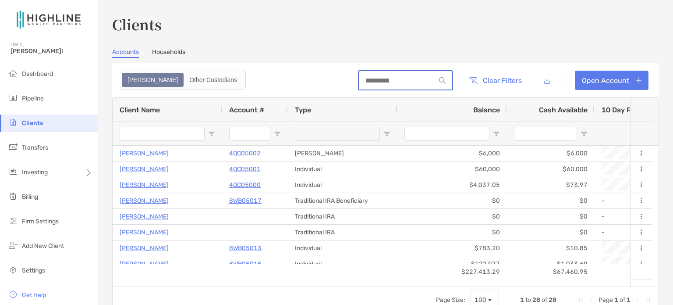 The width and height of the screenshot is (673, 305). I want to click on img: input icon, so click(442, 80).